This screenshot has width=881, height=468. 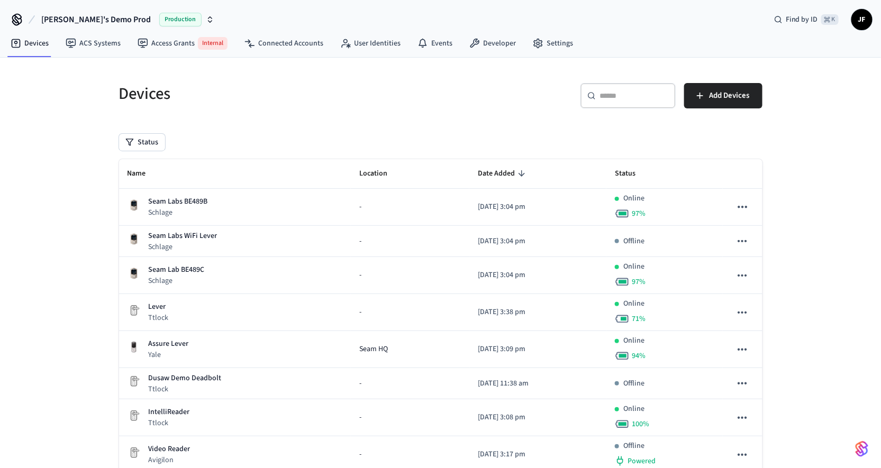 I want to click on button: Add Devices, so click(x=724, y=96).